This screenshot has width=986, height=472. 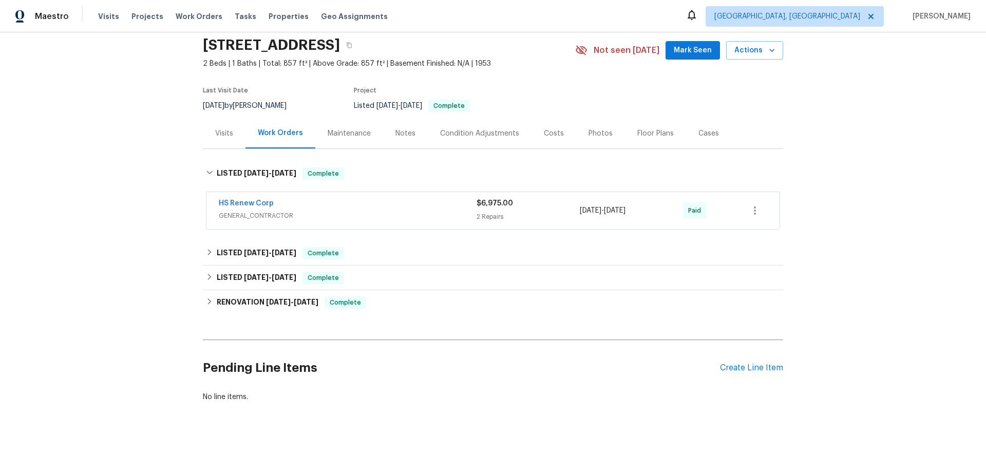 I want to click on span: Listed, so click(x=412, y=106).